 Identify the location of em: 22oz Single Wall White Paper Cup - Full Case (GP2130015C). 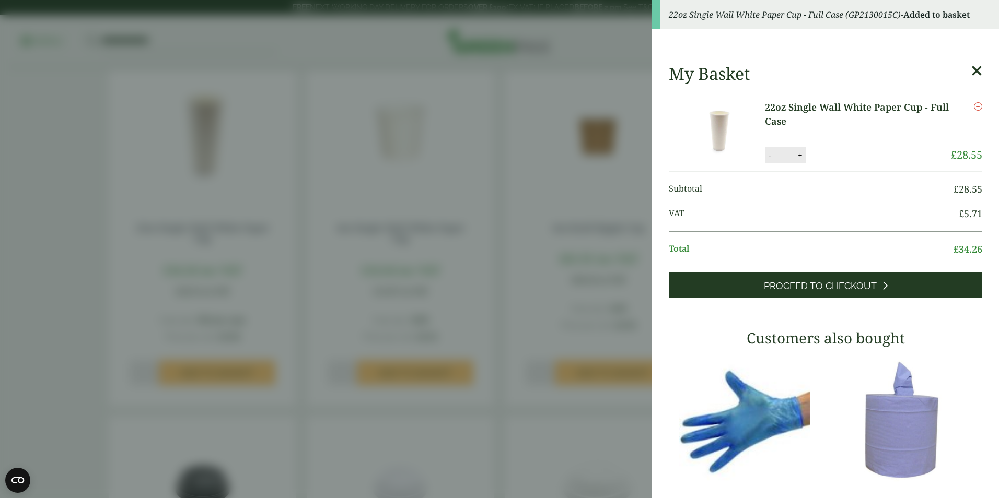
(785, 15).